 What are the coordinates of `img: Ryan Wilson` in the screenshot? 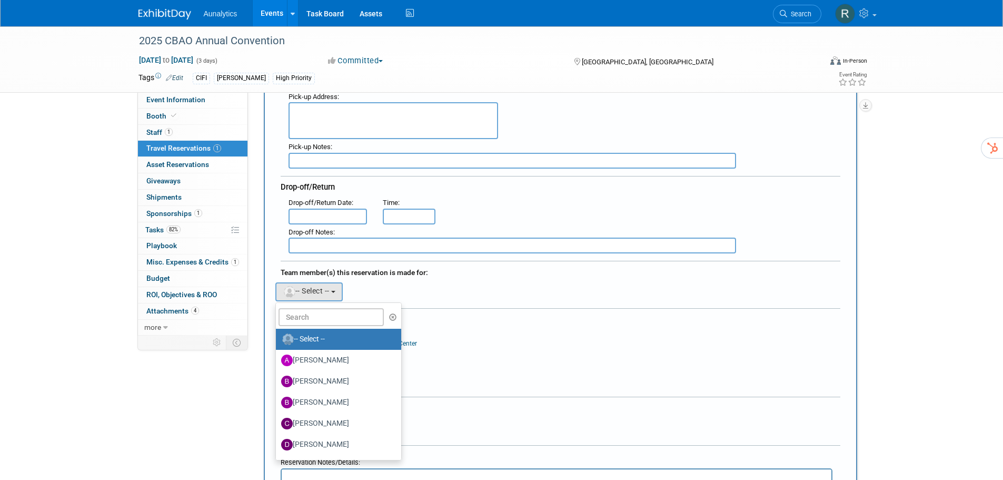 It's located at (845, 14).